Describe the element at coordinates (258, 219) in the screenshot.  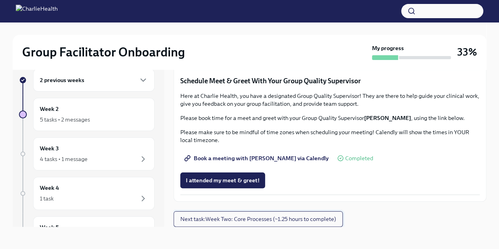
I see `a: Next task:Week Two: Core Processes (~1.25 hours to complete)` at that location.